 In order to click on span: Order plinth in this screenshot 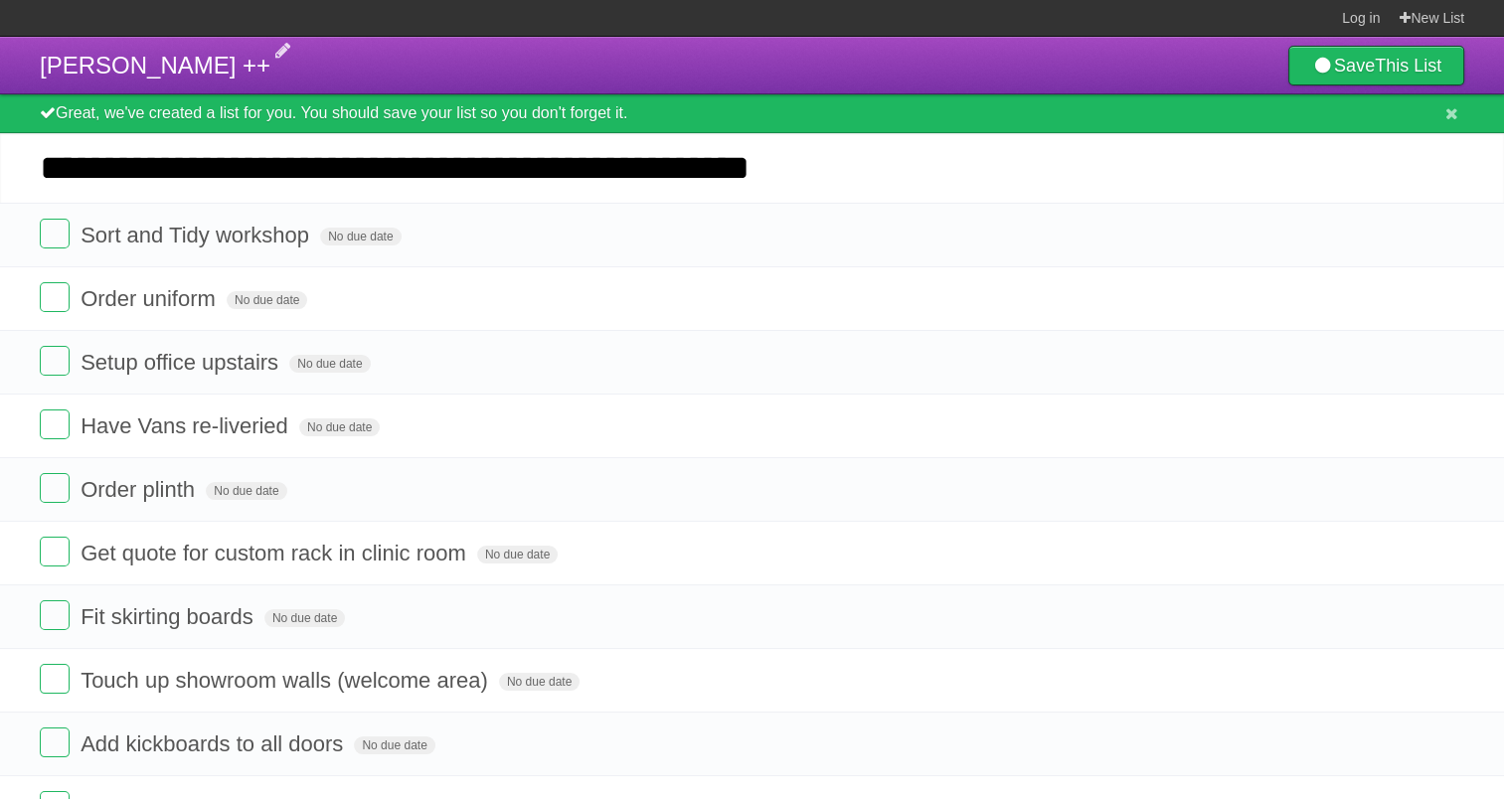, I will do `click(140, 489)`.